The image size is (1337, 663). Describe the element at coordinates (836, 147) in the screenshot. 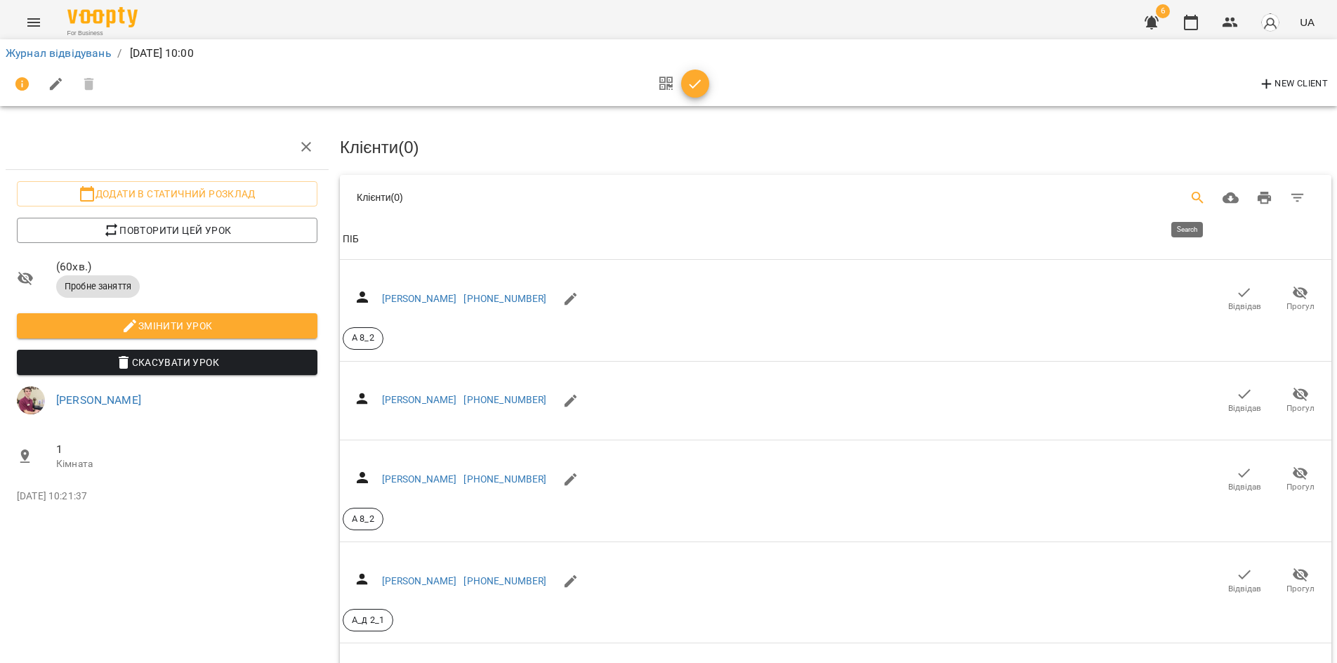

I see `h3: Клієнти ( 0 )` at that location.